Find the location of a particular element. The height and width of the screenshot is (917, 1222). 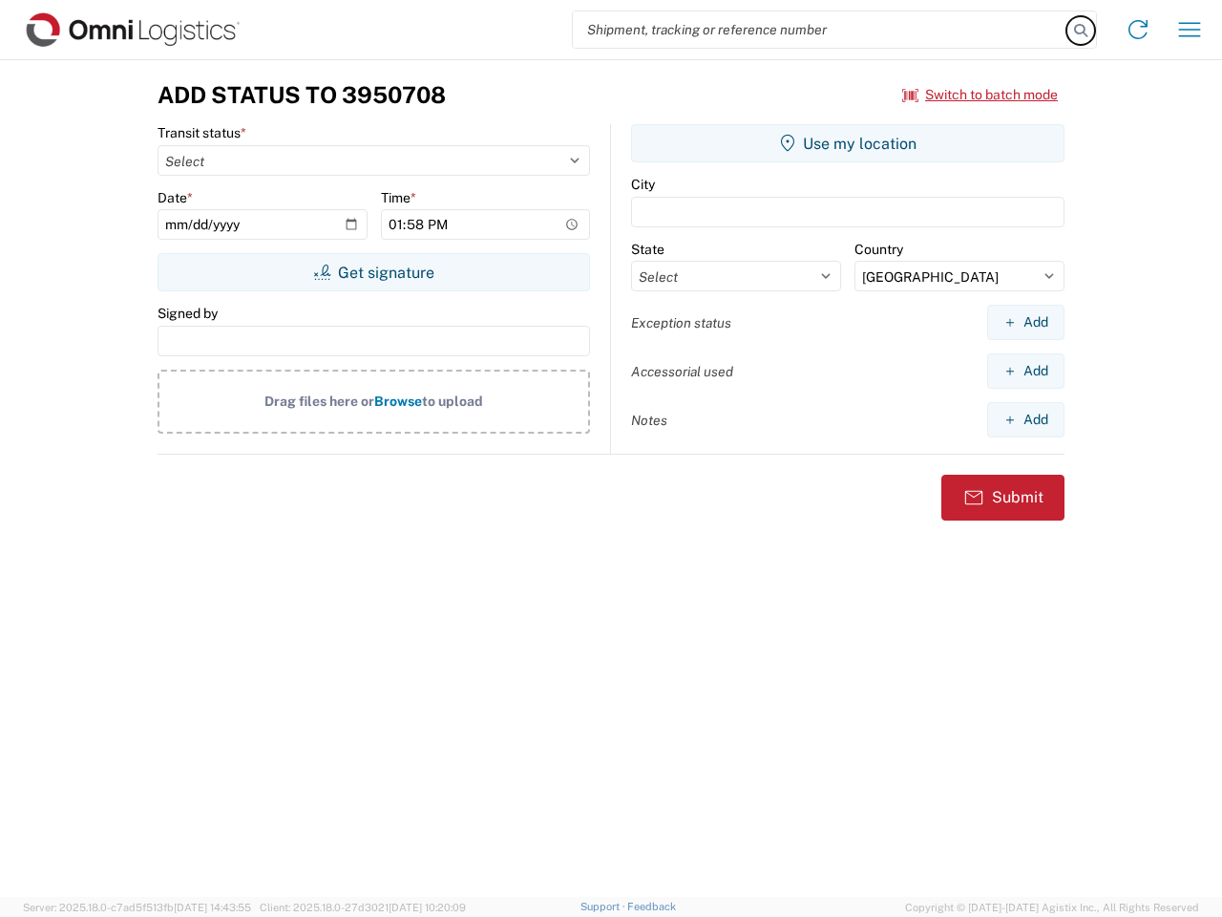

label: State is located at coordinates (648, 249).